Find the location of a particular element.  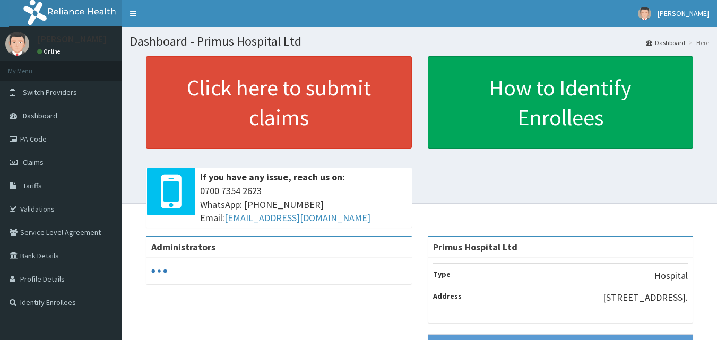

h1: Dashboard - Primus Hospital Ltd is located at coordinates (419, 41).